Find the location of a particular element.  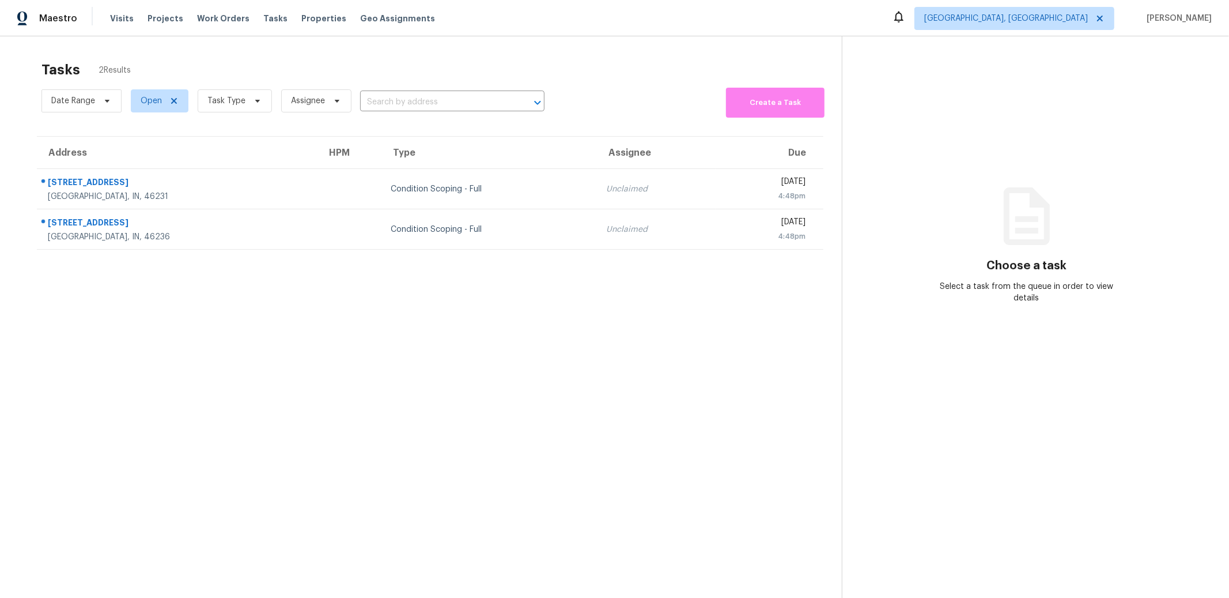

span: 2 Results is located at coordinates (115, 70).